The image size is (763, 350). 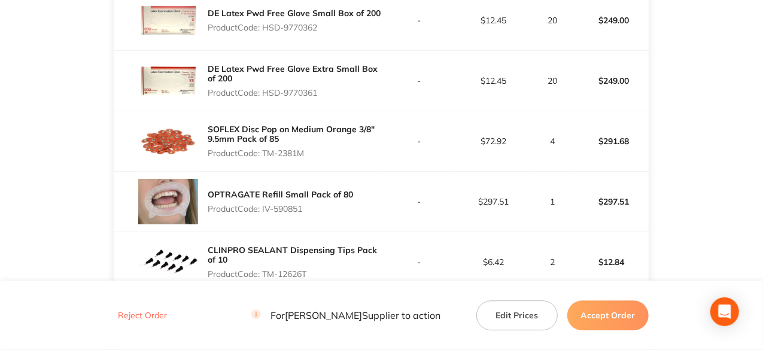 What do you see at coordinates (552, 202) in the screenshot?
I see `p: 1` at bounding box center [552, 202].